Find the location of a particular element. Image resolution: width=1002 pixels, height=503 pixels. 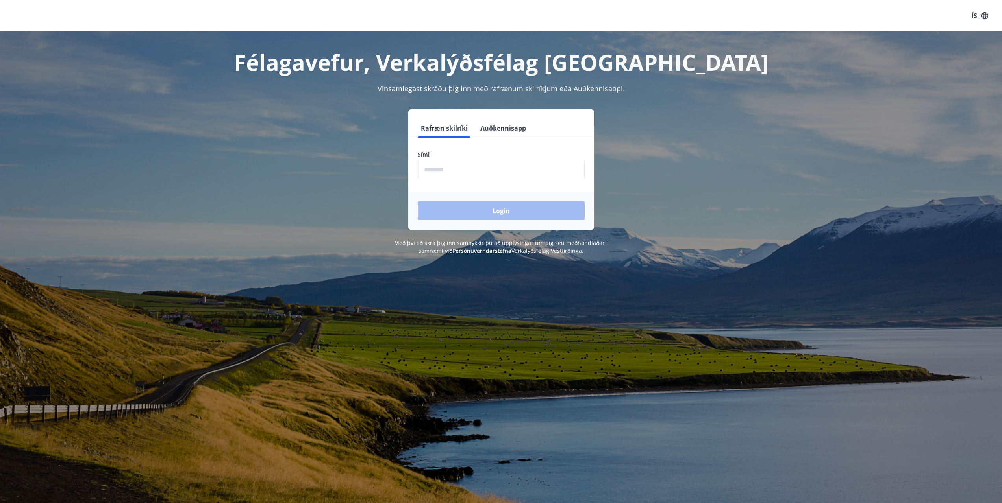

button: ÍS is located at coordinates (980, 16).